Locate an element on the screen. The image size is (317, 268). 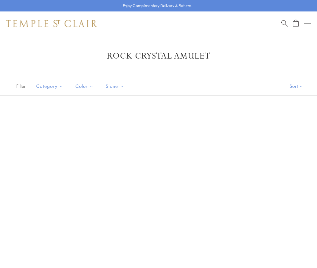
span: Stone is located at coordinates (116, 86).